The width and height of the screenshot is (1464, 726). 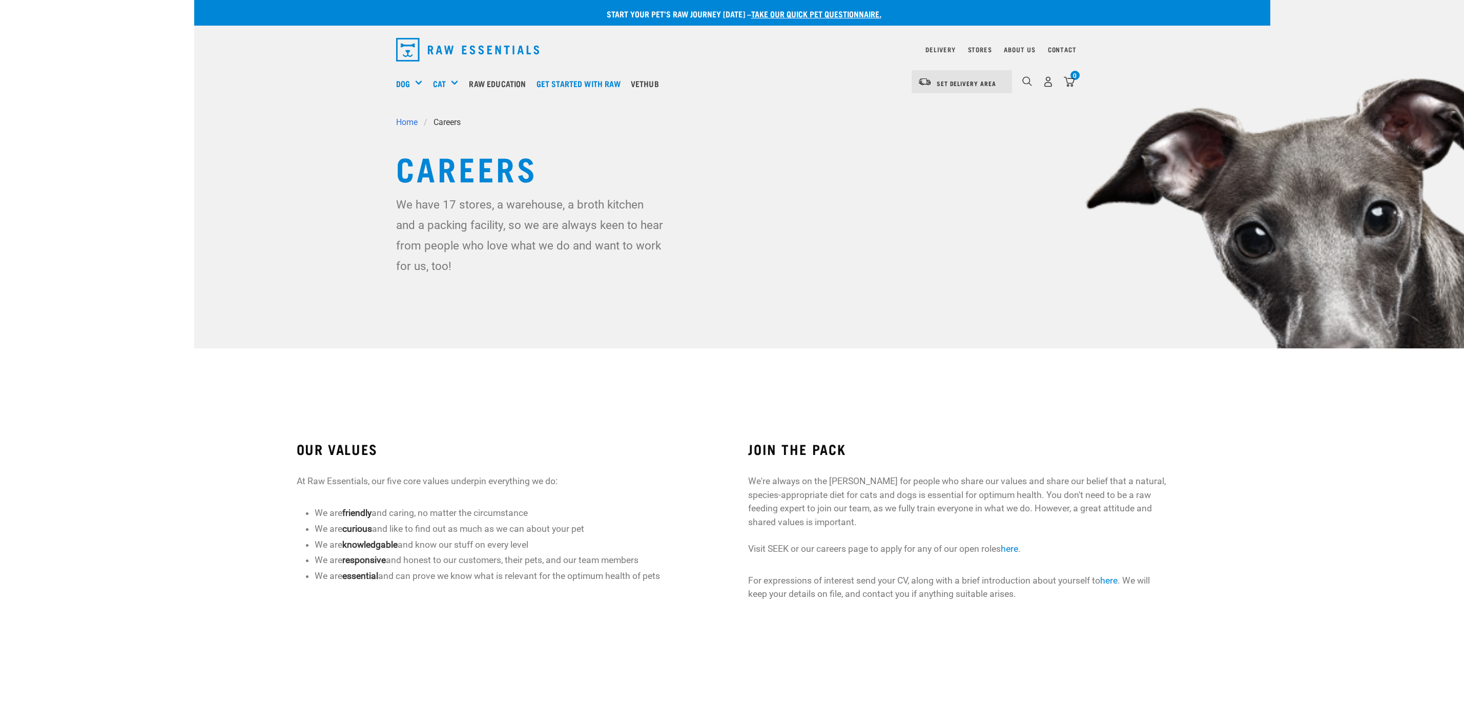 What do you see at coordinates (1069, 81) in the screenshot?
I see `img: home-icon@2x.png` at bounding box center [1069, 81].